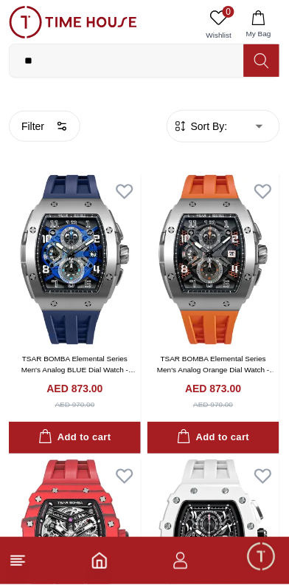 This screenshot has height=585, width=289. Describe the element at coordinates (262, 558) in the screenshot. I see `div: Chat Widget` at that location.